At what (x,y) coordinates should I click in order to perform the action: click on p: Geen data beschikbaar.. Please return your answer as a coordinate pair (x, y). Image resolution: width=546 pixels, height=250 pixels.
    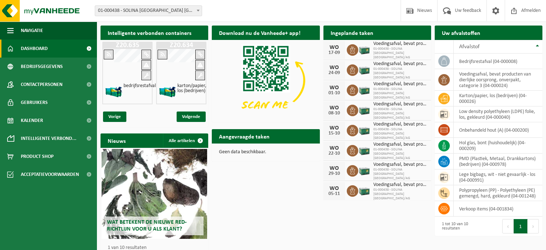
    Looking at the image, I should click on (266, 152).